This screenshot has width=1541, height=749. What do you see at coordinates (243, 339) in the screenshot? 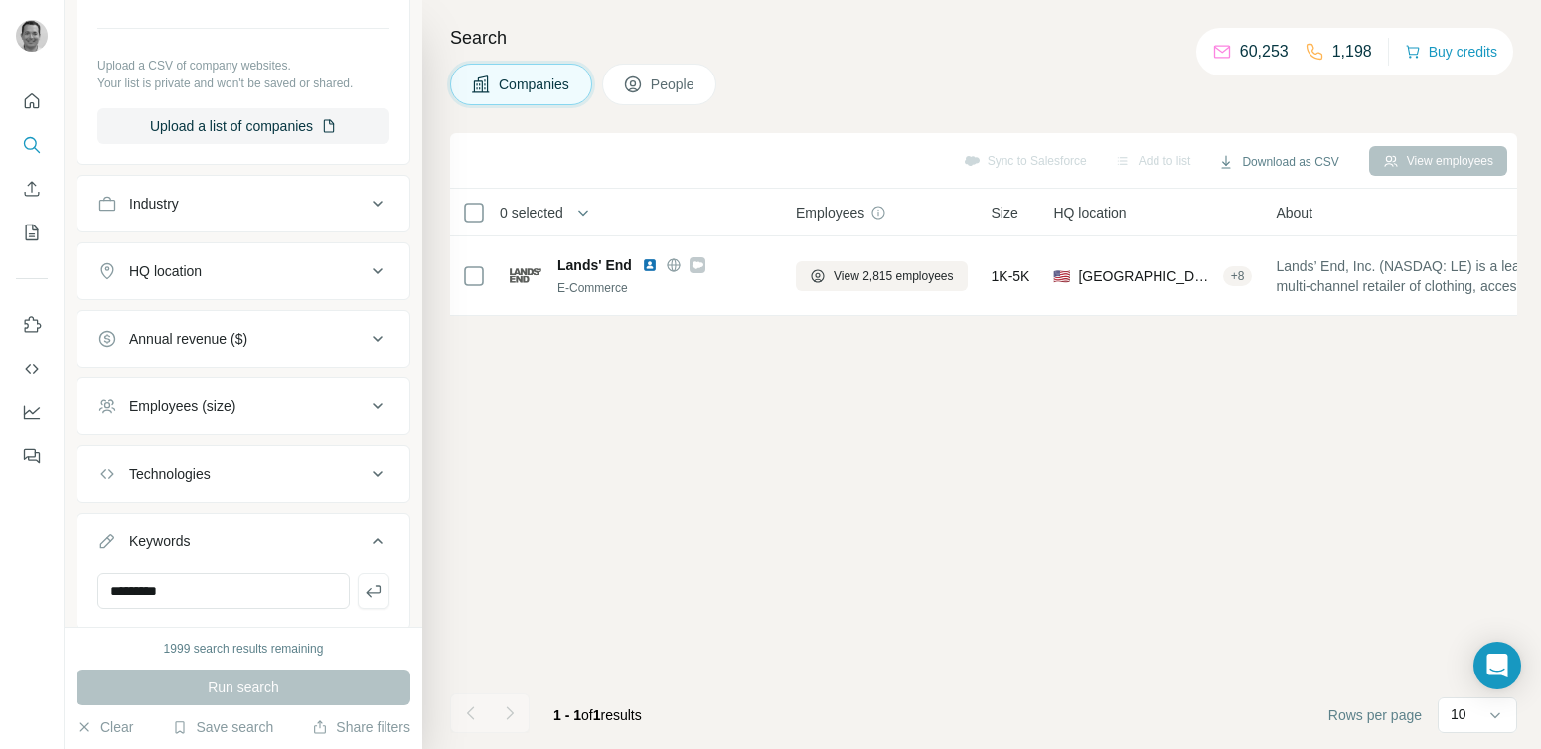
I see `button: Annual revenue ($)` at bounding box center [243, 339].